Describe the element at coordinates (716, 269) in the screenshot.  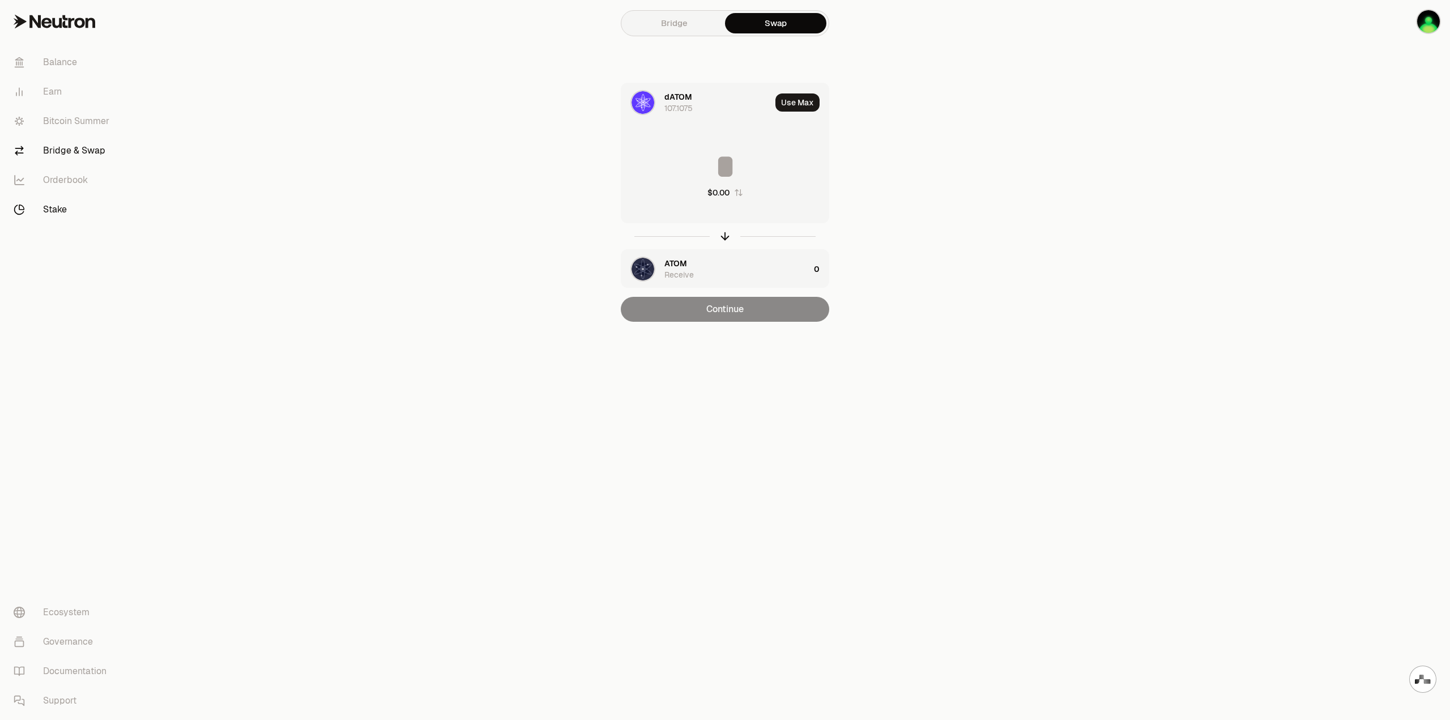
I see `div: ATOM LogoATOMReceive` at that location.